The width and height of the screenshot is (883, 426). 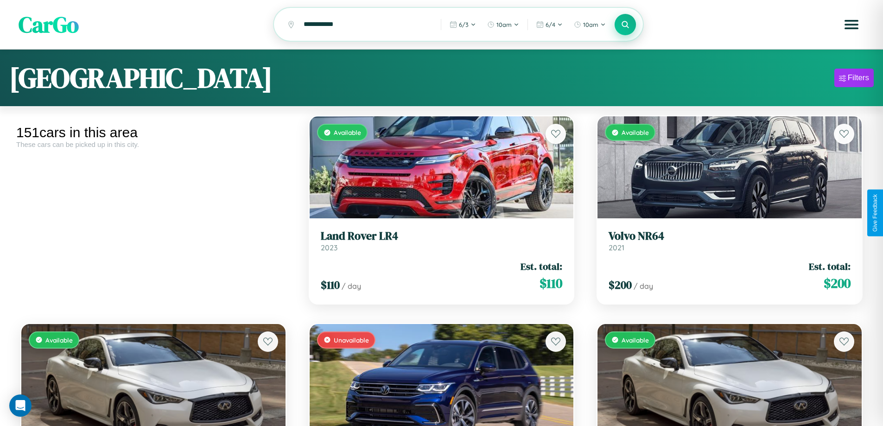 I want to click on h3: Land Rover LR4, so click(x=442, y=236).